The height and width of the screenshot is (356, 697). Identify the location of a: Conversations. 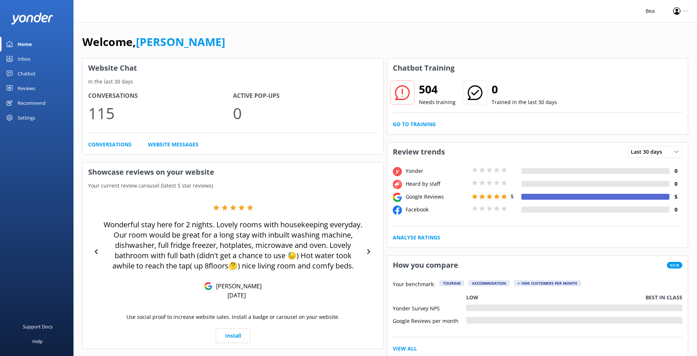
(110, 144).